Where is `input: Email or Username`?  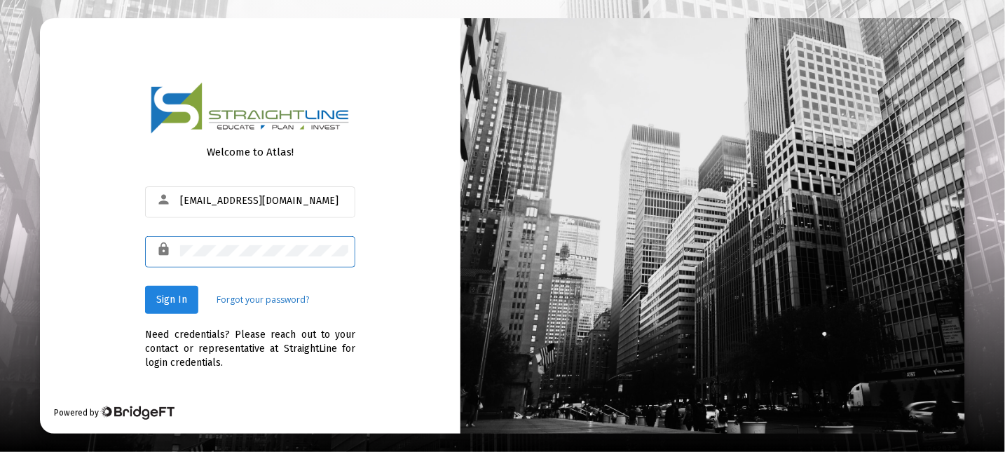 input: Email or Username is located at coordinates (264, 201).